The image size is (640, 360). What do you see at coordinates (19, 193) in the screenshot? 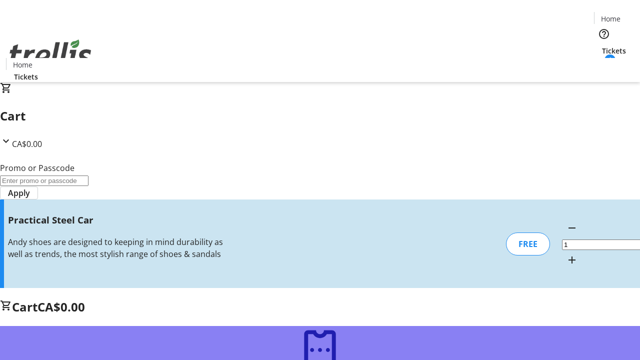
I see `span: Apply` at bounding box center [19, 193].